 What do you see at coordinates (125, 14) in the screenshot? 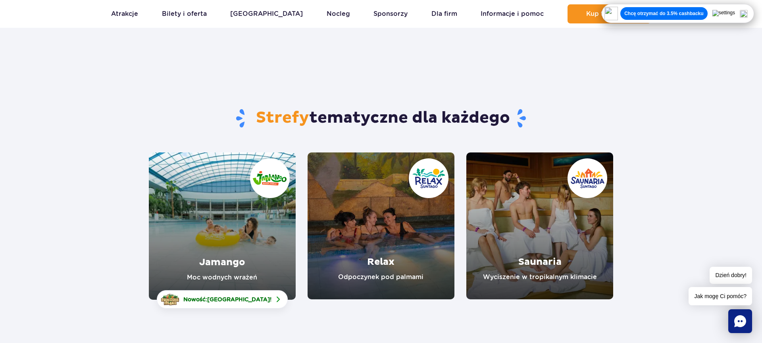
I see `a: Atrakcje` at bounding box center [125, 14].